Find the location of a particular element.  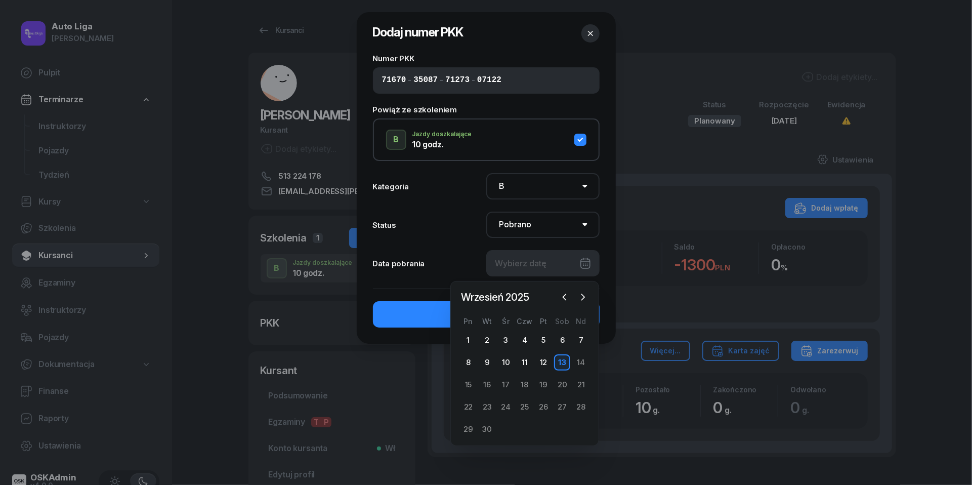

span: Wrzesień 2025 is located at coordinates (495, 297).